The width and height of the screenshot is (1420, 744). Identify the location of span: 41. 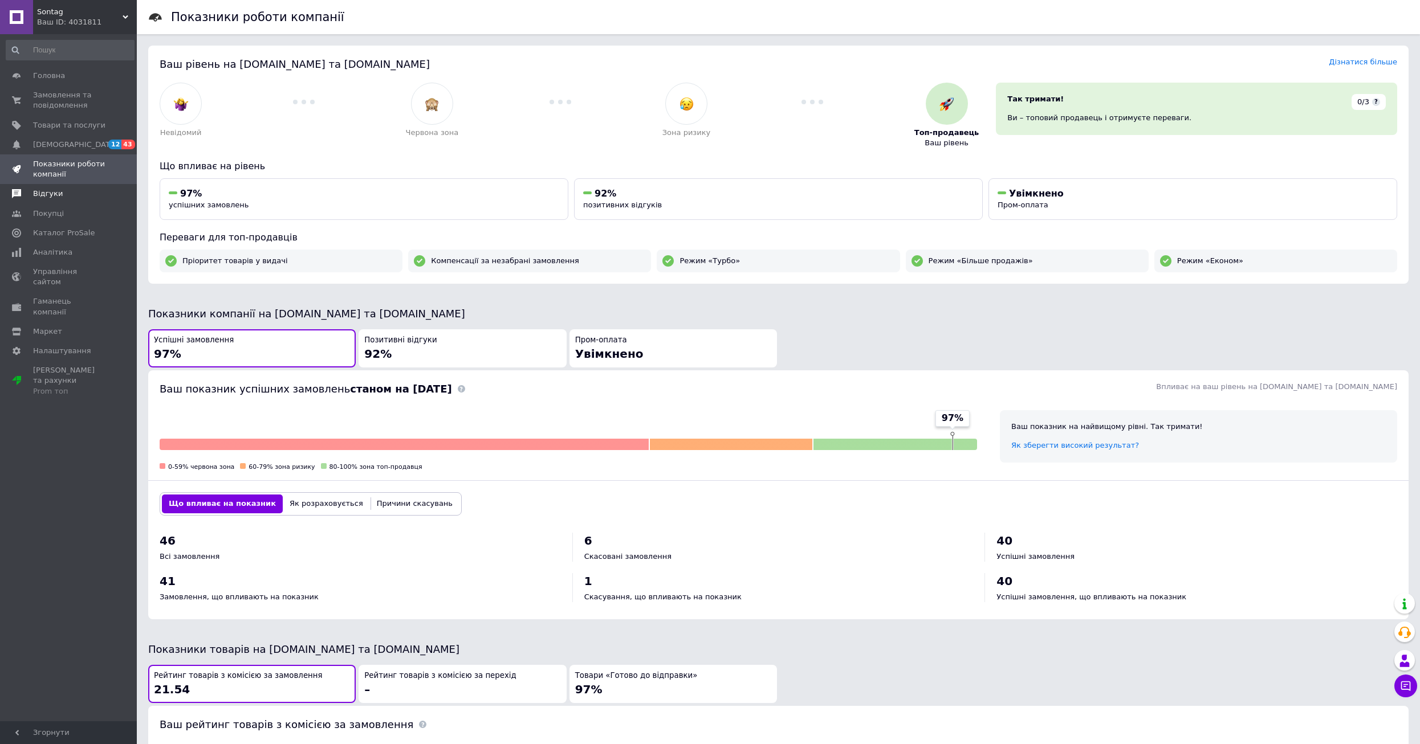
(168, 581).